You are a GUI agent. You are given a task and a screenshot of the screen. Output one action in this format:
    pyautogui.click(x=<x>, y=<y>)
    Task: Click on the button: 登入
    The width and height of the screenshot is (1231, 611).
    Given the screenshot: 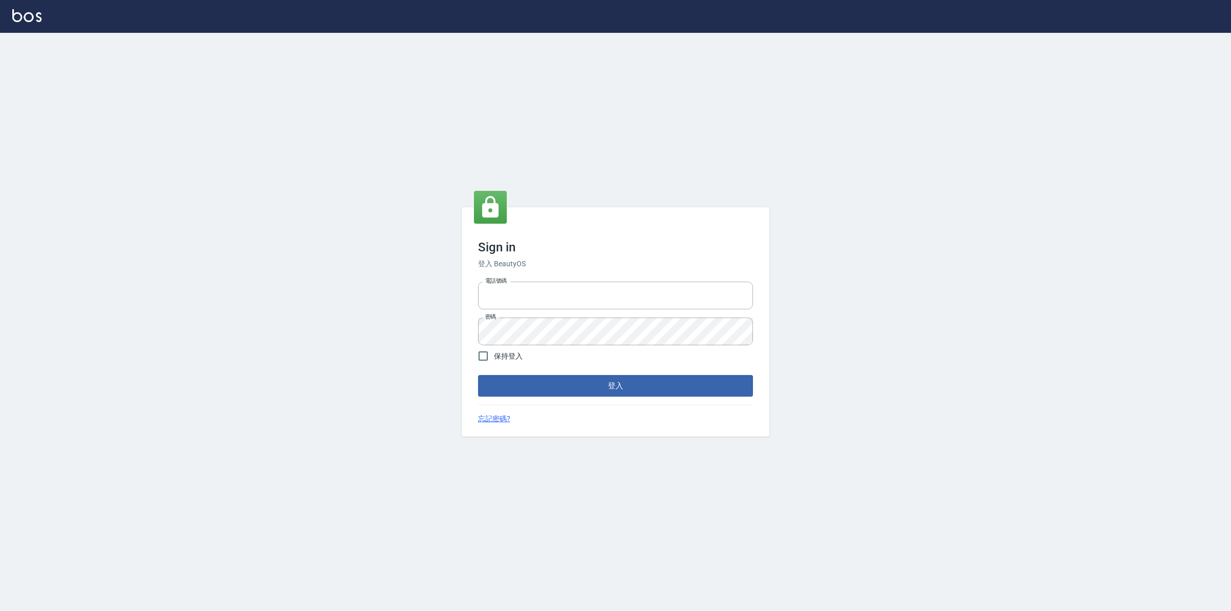 What is the action you would take?
    pyautogui.click(x=615, y=386)
    